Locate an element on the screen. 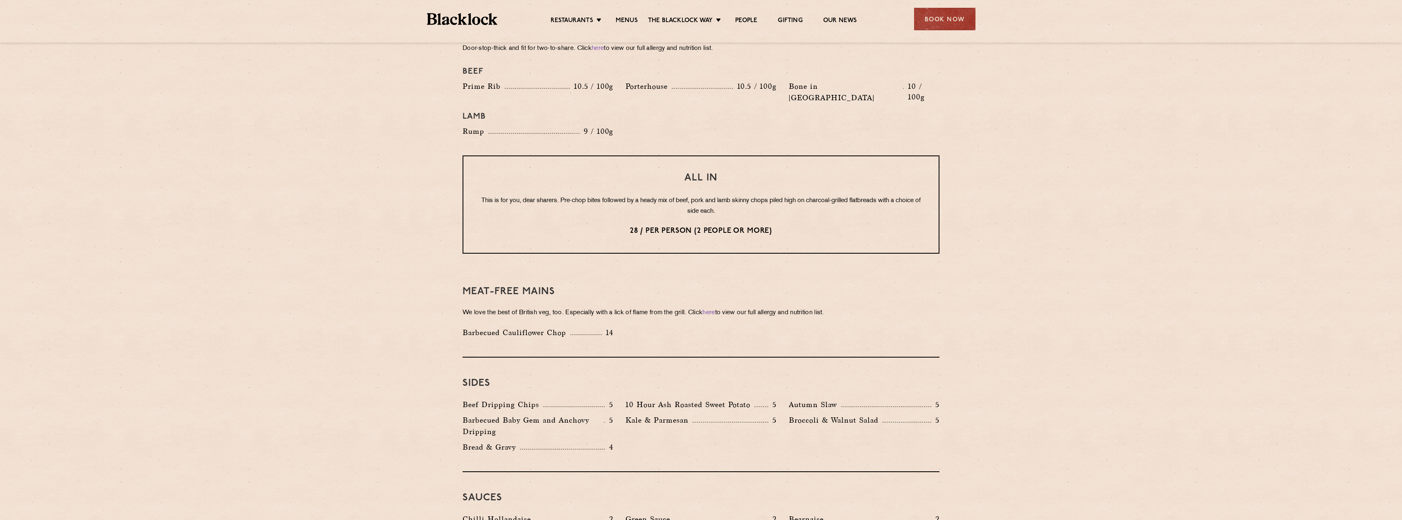  h3: Meat-Free mains is located at coordinates (701, 292).